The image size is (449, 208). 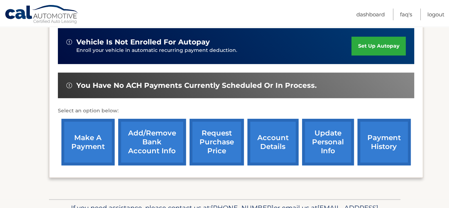 I want to click on a: set up autopay, so click(x=378, y=46).